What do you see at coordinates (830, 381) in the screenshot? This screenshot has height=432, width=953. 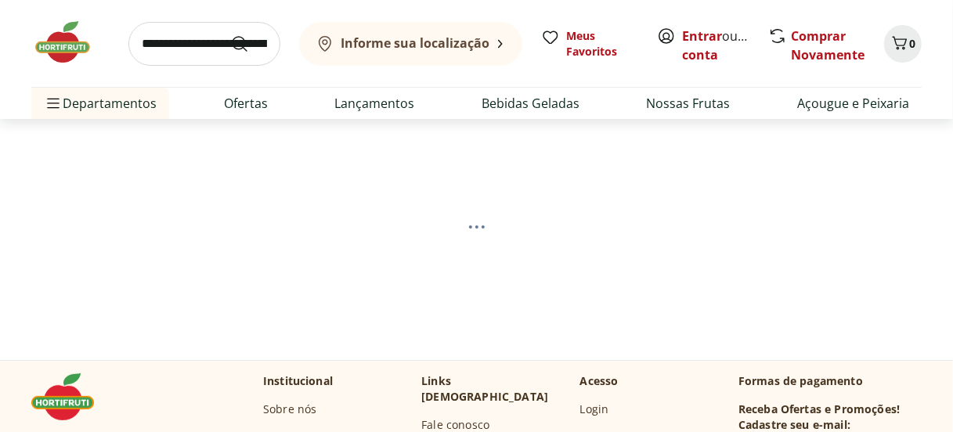 I see `p: Formas de pagamento` at bounding box center [830, 381].